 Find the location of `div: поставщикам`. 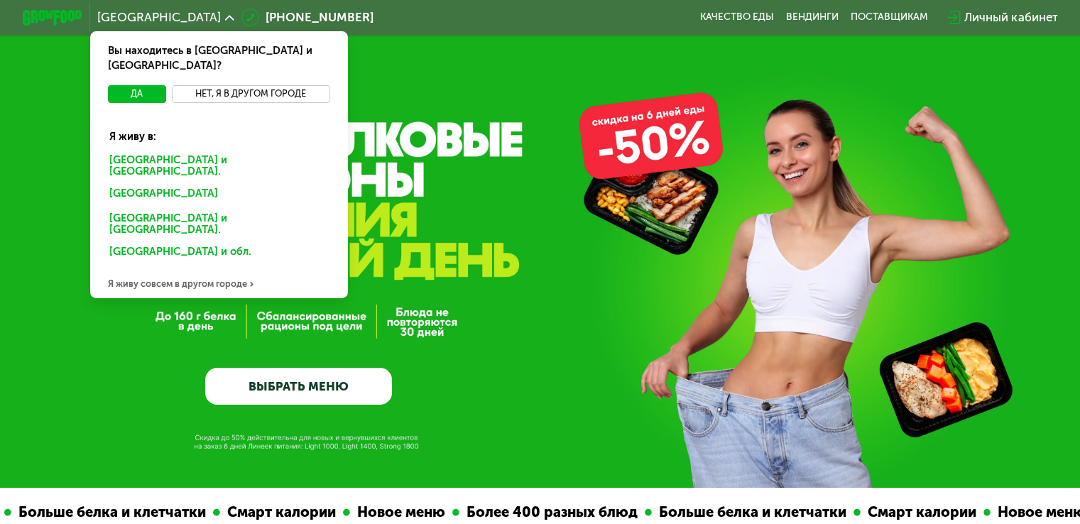

div: поставщикам is located at coordinates (889, 17).